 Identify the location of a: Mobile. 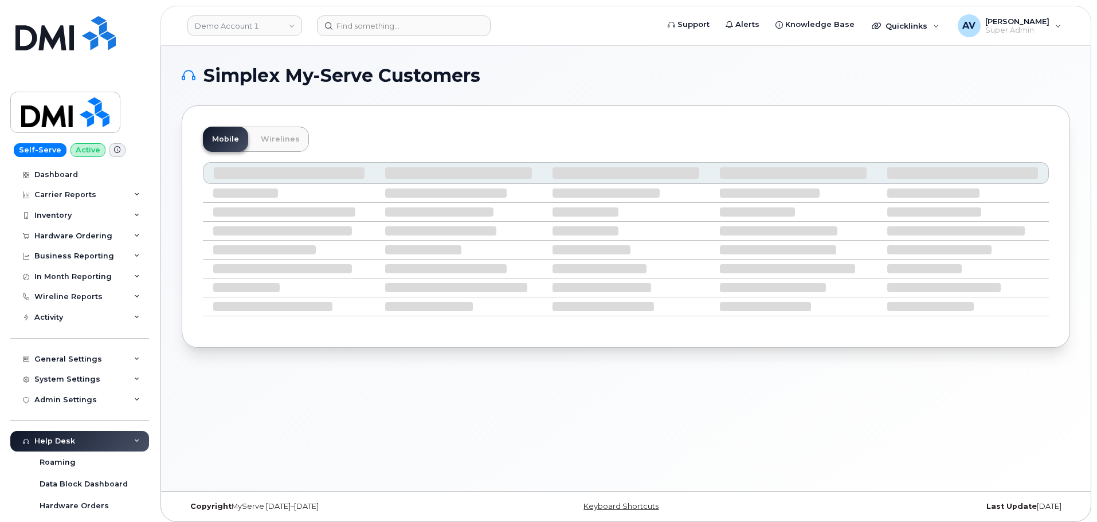
(225, 139).